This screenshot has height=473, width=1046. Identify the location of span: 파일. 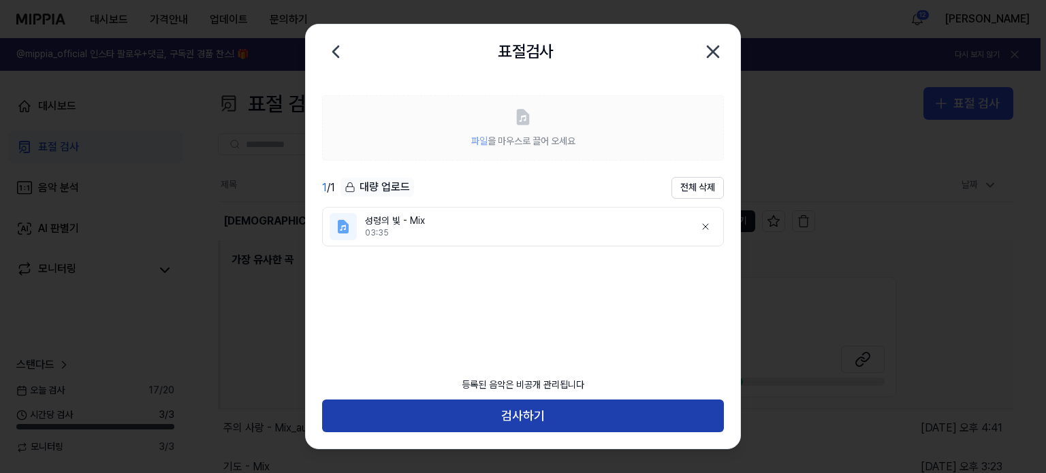
(479, 141).